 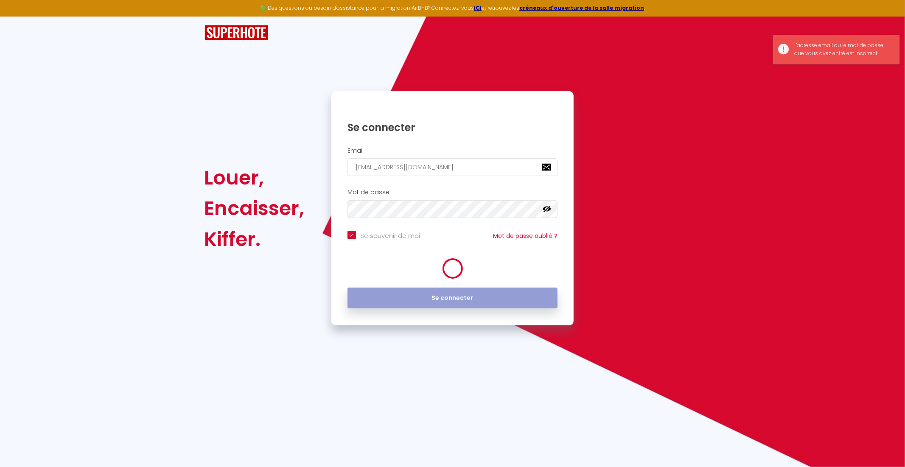 I want to click on button: Ouvrir le widget de chat LiveChat, so click(x=20, y=16).